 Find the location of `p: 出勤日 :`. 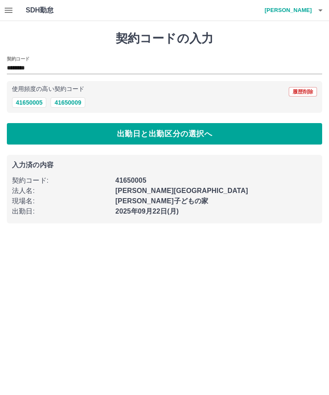

p: 出勤日 : is located at coordinates (61, 211).